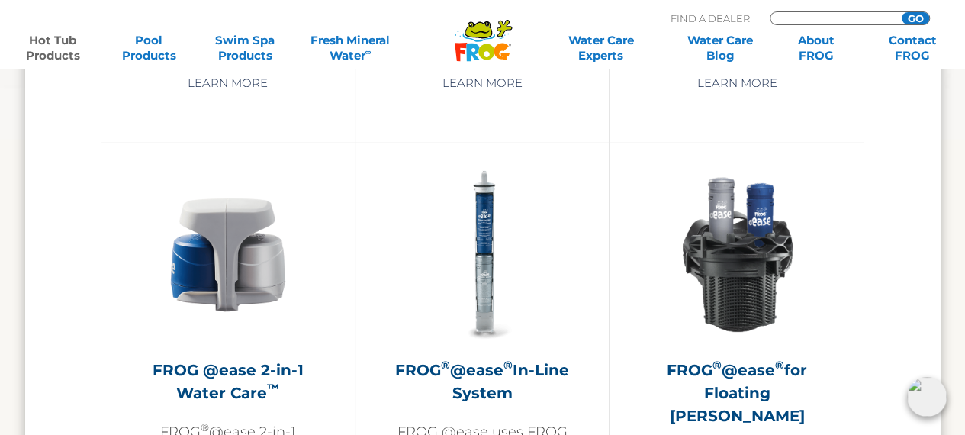  I want to click on input: GO, so click(915, 18).